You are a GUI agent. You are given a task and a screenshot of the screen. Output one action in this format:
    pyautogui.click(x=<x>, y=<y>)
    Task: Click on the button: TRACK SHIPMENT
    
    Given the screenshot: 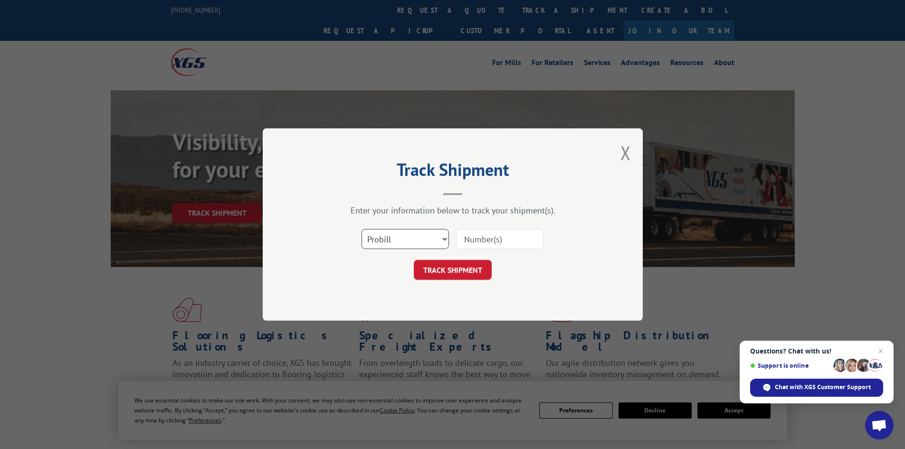 What is the action you would take?
    pyautogui.click(x=453, y=270)
    